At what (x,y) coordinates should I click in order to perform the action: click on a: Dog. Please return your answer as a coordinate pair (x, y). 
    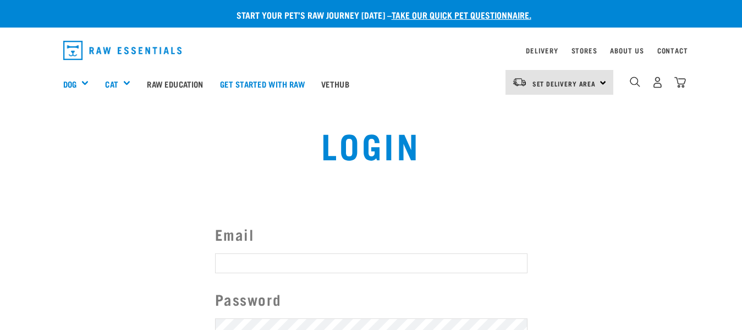
    Looking at the image, I should click on (70, 84).